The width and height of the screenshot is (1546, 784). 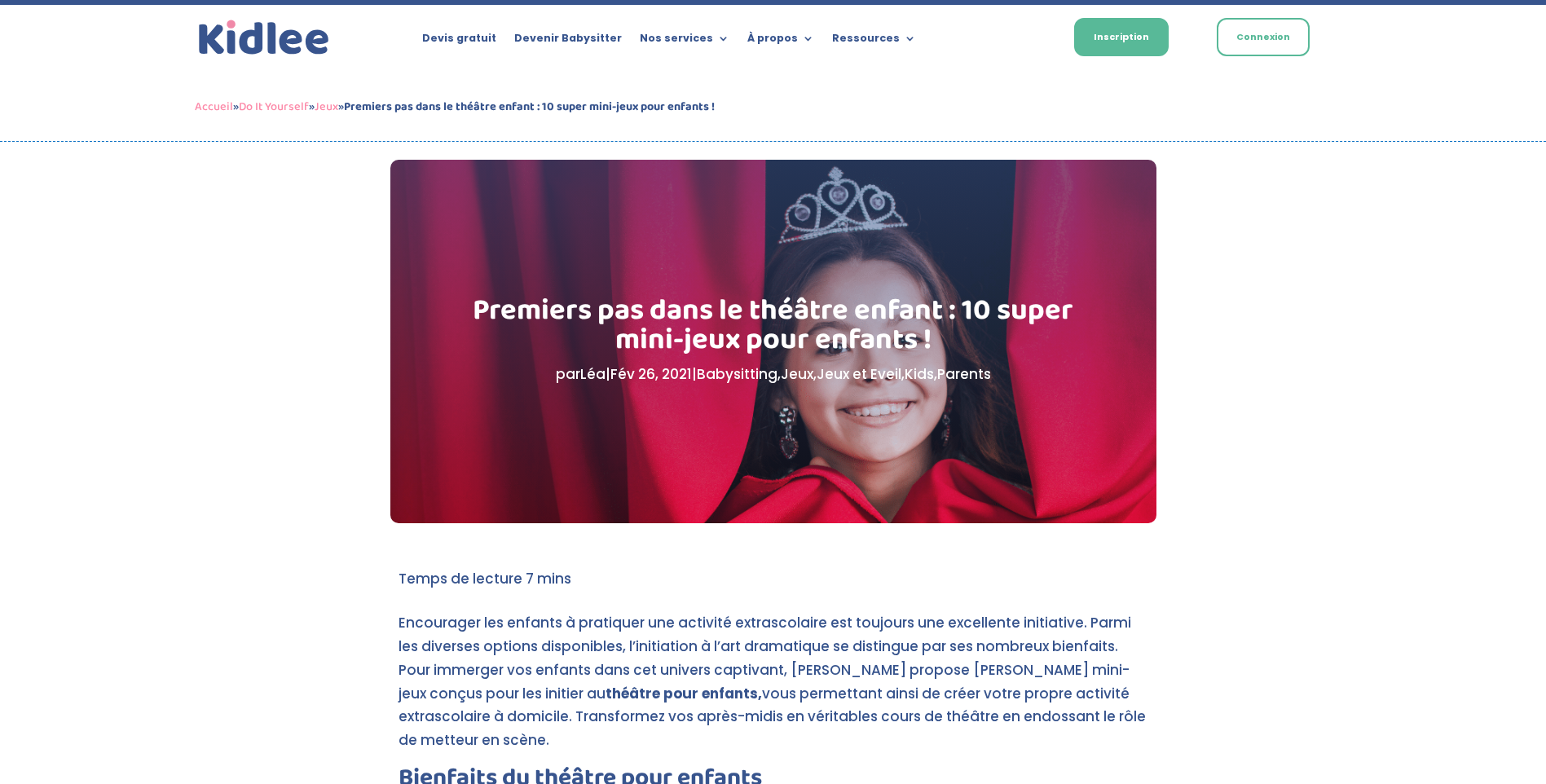 I want to click on a: Devenir Babysitter, so click(x=568, y=42).